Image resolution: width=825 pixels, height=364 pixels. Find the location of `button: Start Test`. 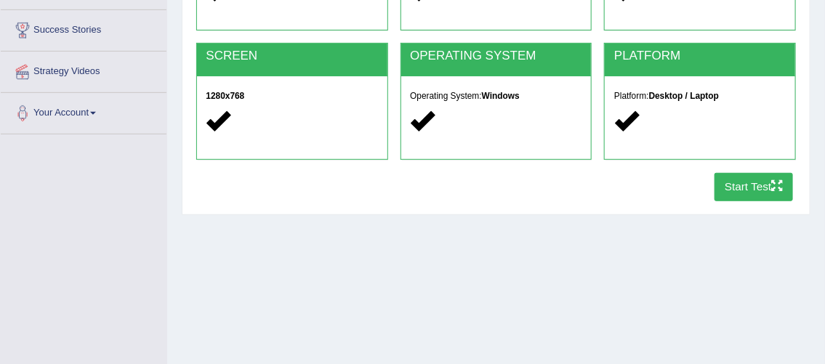

button: Start Test is located at coordinates (753, 187).